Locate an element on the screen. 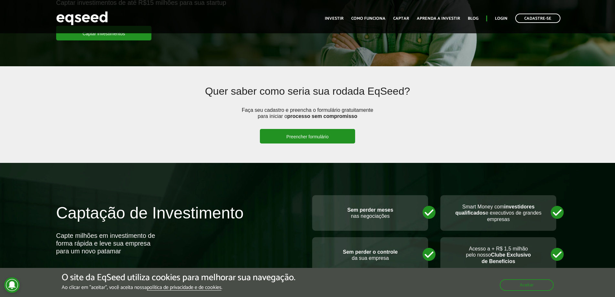 The image size is (615, 297). p: nas negociações is located at coordinates (370, 213).